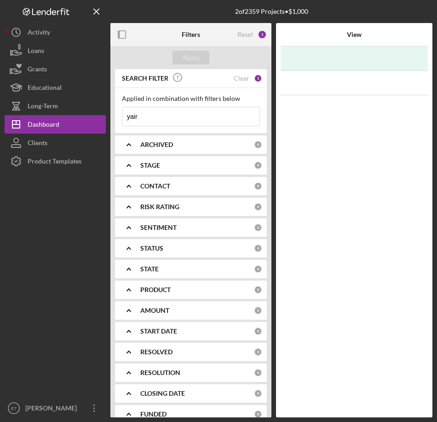 This screenshot has width=437, height=422. Describe the element at coordinates (160, 207) in the screenshot. I see `b: RISK RATING` at that location.